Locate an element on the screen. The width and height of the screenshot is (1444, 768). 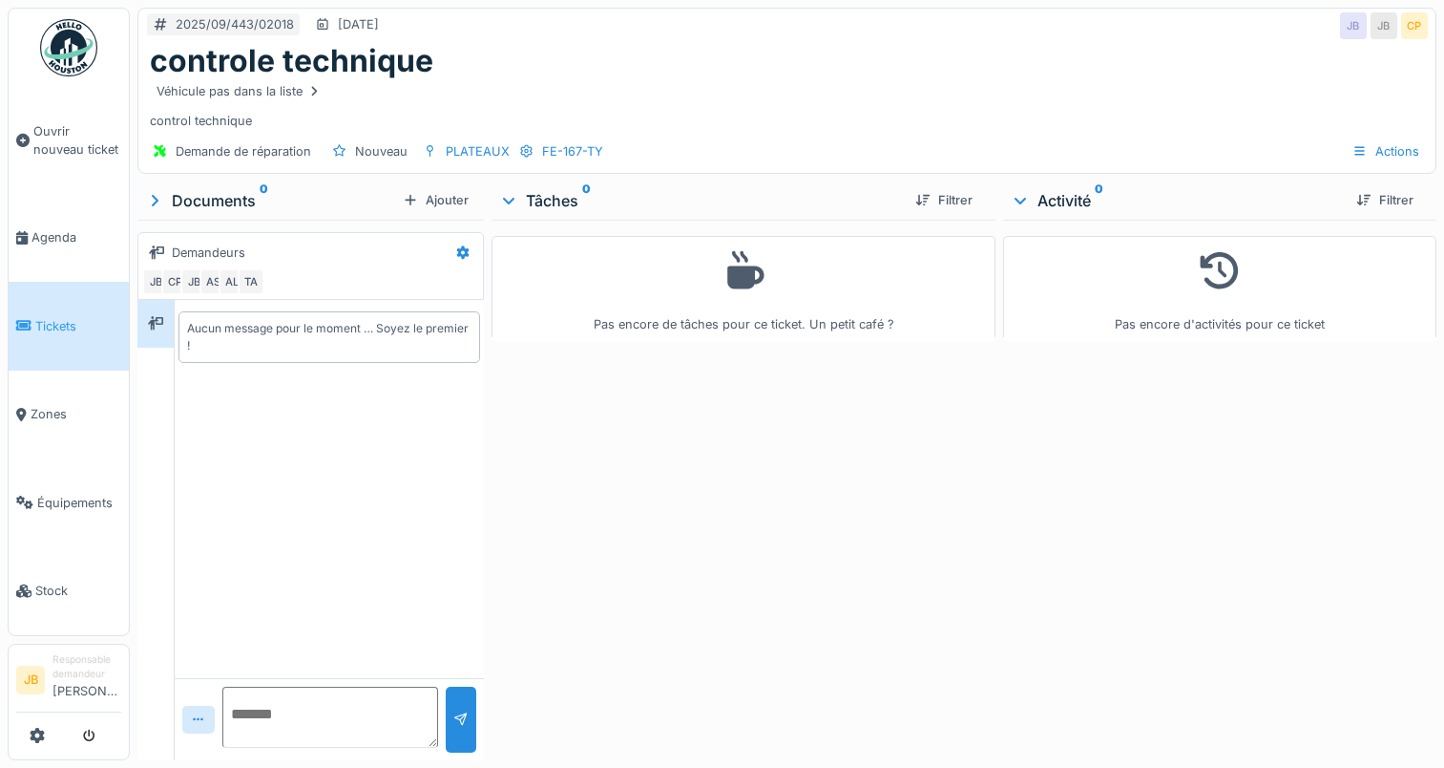
span: Zones is located at coordinates (75, 413).